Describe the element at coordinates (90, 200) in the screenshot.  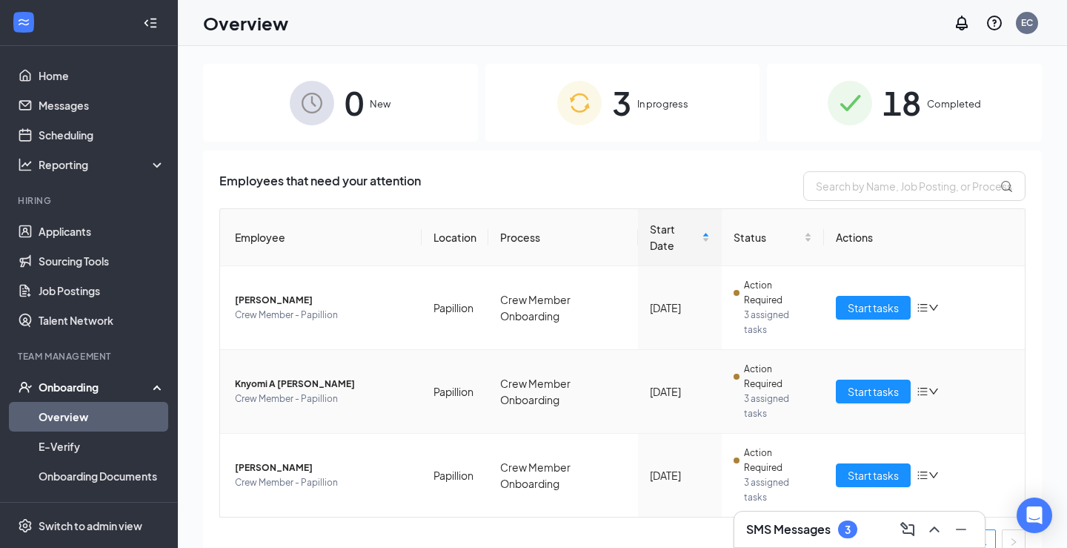
I see `div: Hiring` at that location.